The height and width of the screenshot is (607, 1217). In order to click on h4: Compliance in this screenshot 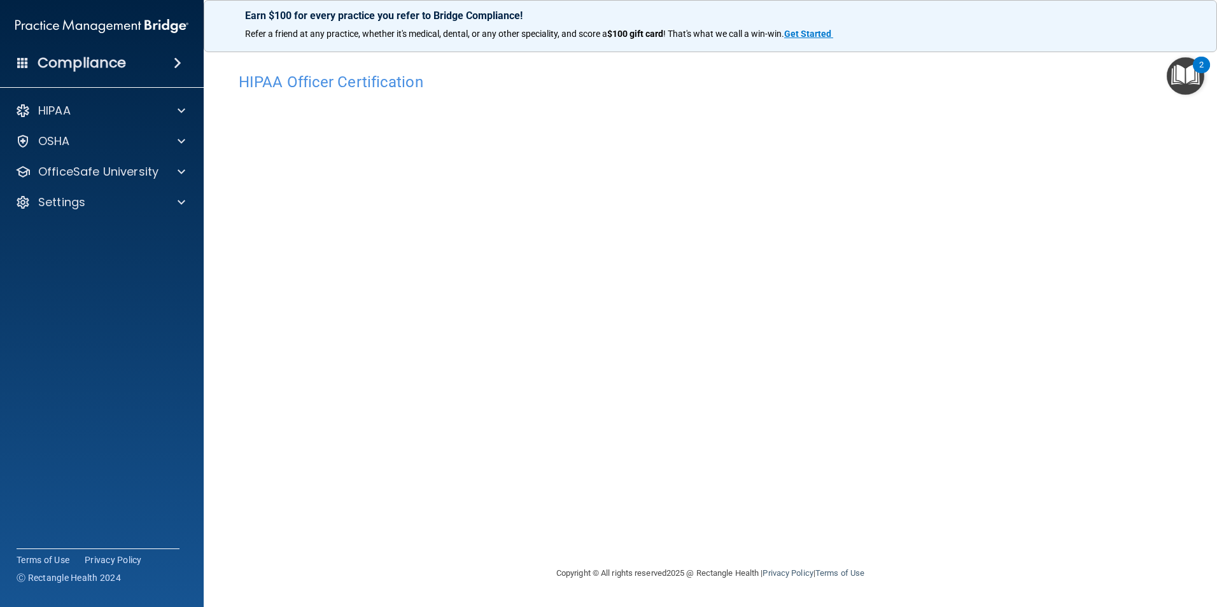, I will do `click(81, 63)`.